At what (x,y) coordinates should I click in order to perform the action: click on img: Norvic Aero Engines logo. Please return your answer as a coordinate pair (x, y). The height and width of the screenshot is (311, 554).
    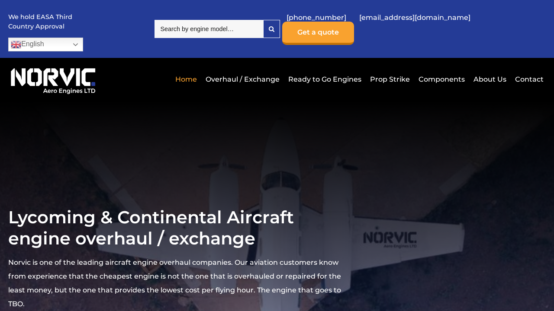
    Looking at the image, I should click on (53, 80).